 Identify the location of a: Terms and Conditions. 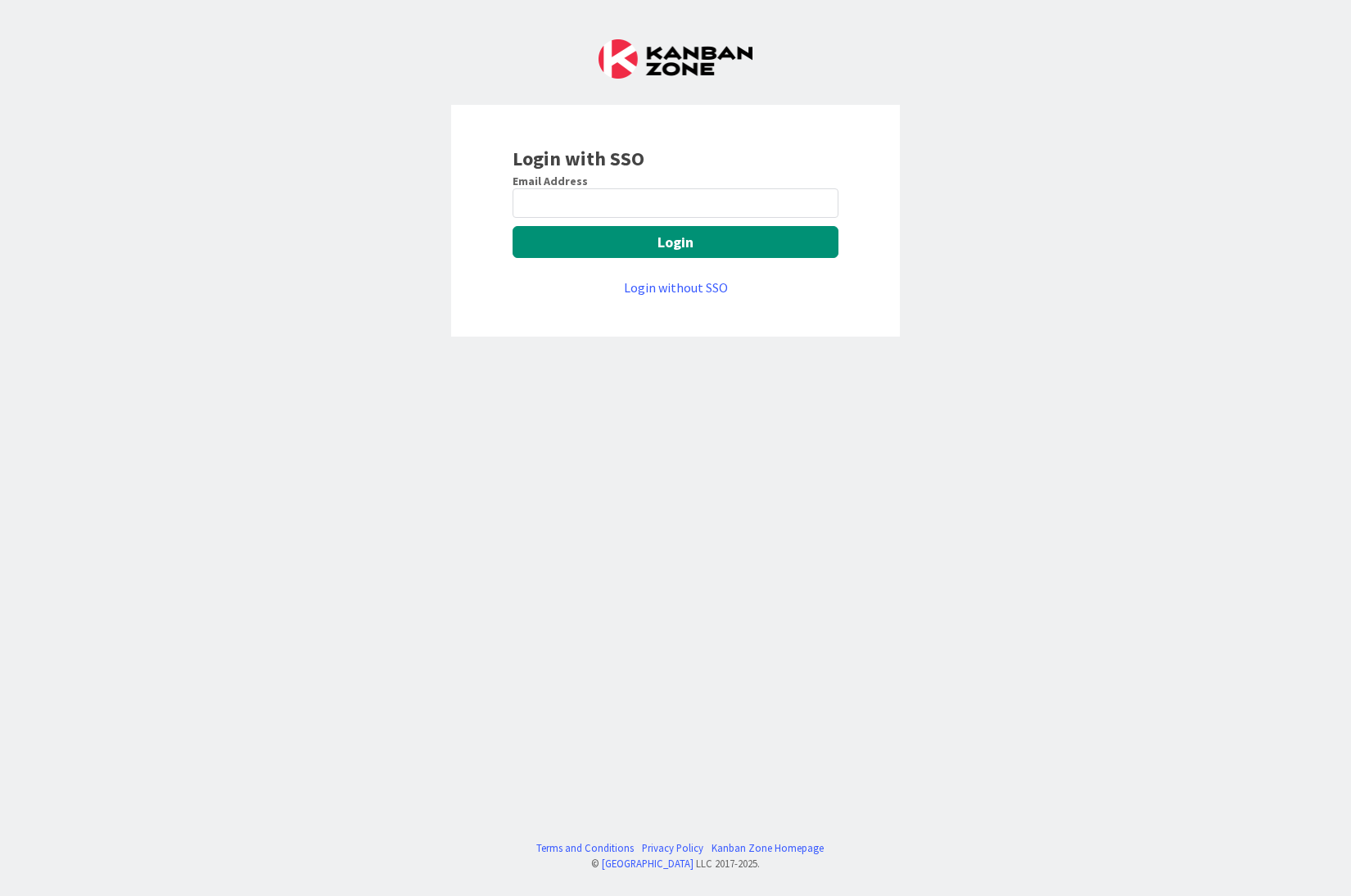
(585, 847).